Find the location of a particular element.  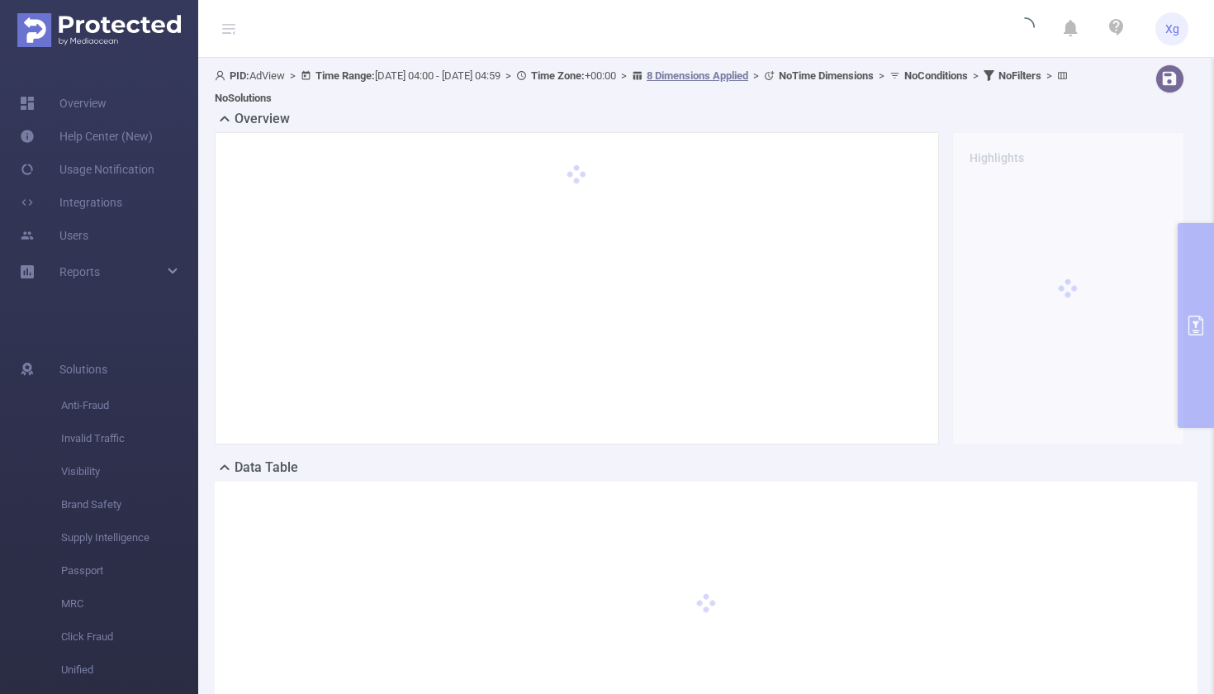

a: Users is located at coordinates (54, 235).